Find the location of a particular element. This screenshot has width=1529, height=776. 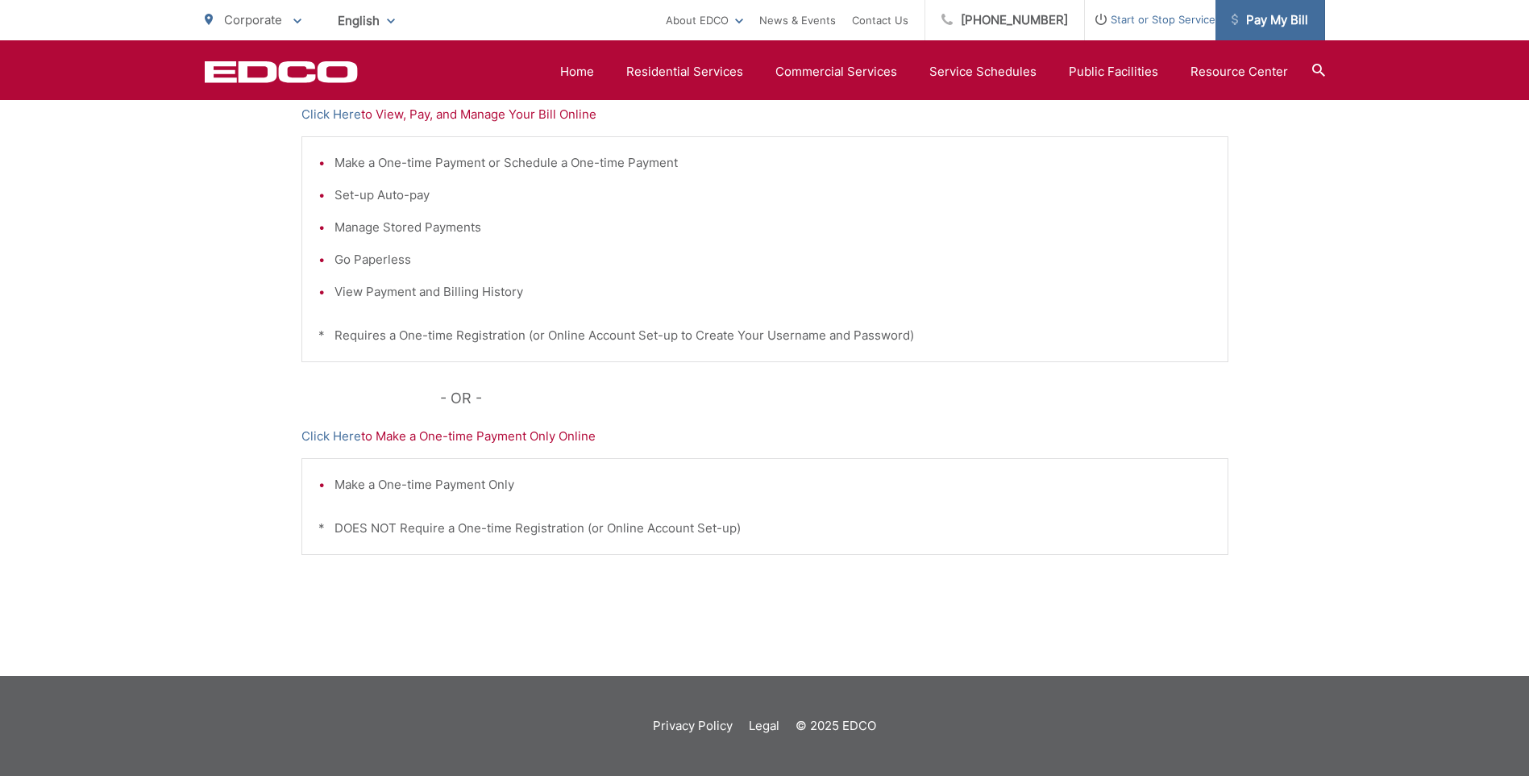

li: View Payment and Billing History is located at coordinates (773, 292).